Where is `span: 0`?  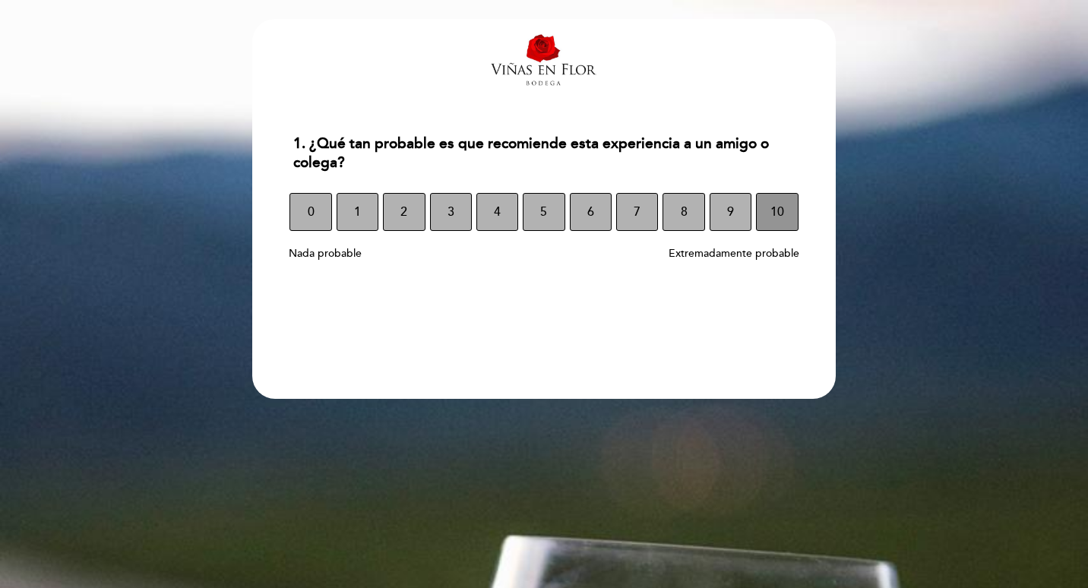
span: 0 is located at coordinates (311, 212).